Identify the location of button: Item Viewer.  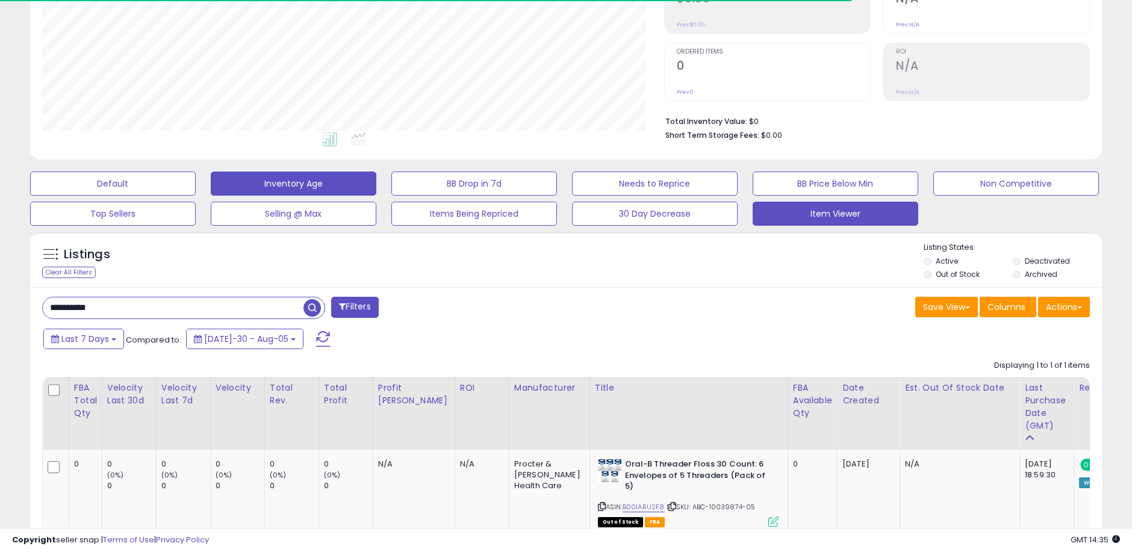
(835, 214).